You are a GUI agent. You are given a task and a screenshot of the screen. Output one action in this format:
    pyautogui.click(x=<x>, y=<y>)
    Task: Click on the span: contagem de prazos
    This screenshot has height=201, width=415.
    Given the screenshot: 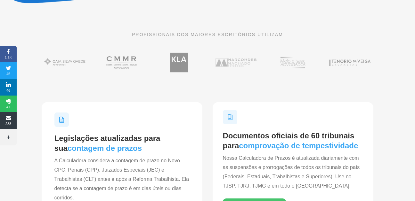 What is the action you would take?
    pyautogui.click(x=105, y=148)
    